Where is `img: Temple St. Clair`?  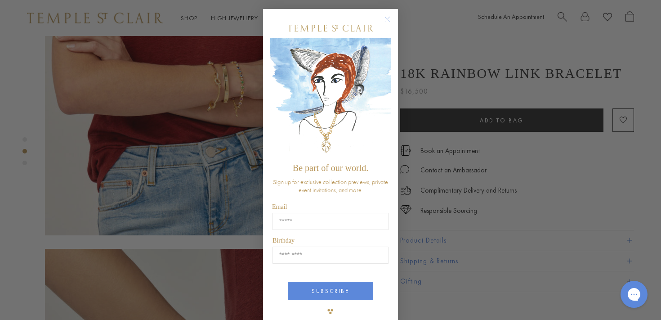
img: Temple St. Clair is located at coordinates (331, 28).